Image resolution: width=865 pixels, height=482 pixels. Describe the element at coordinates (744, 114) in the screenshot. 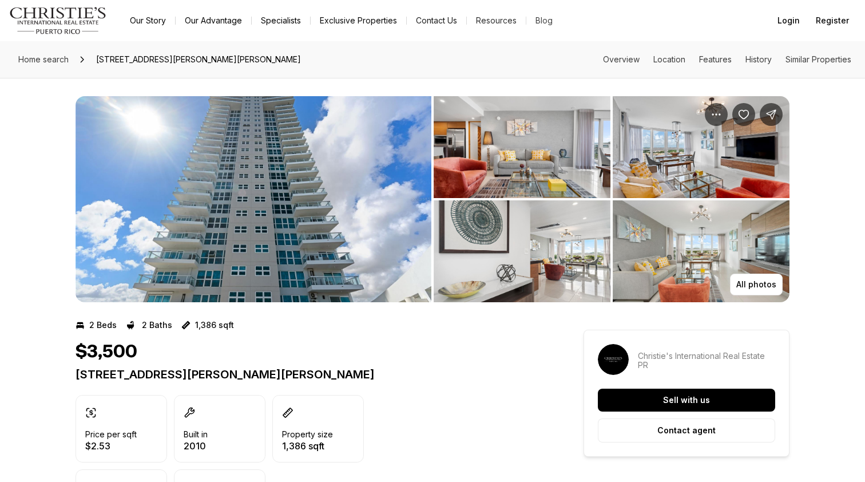

I see `button: Save Property: 48 Aquablue MUÑOZ RIVERA #1406` at that location.